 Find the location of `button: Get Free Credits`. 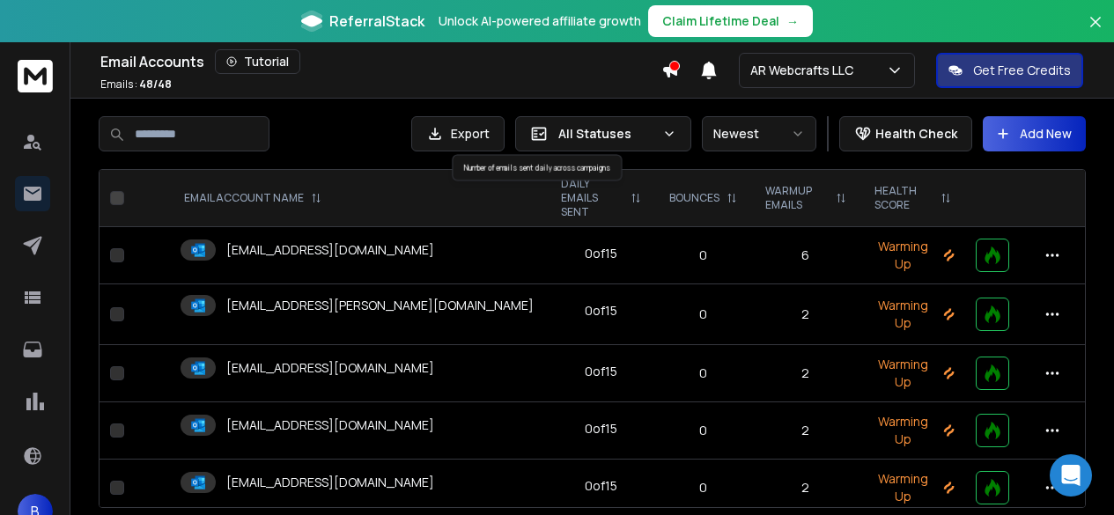

button: Get Free Credits is located at coordinates (1009, 70).